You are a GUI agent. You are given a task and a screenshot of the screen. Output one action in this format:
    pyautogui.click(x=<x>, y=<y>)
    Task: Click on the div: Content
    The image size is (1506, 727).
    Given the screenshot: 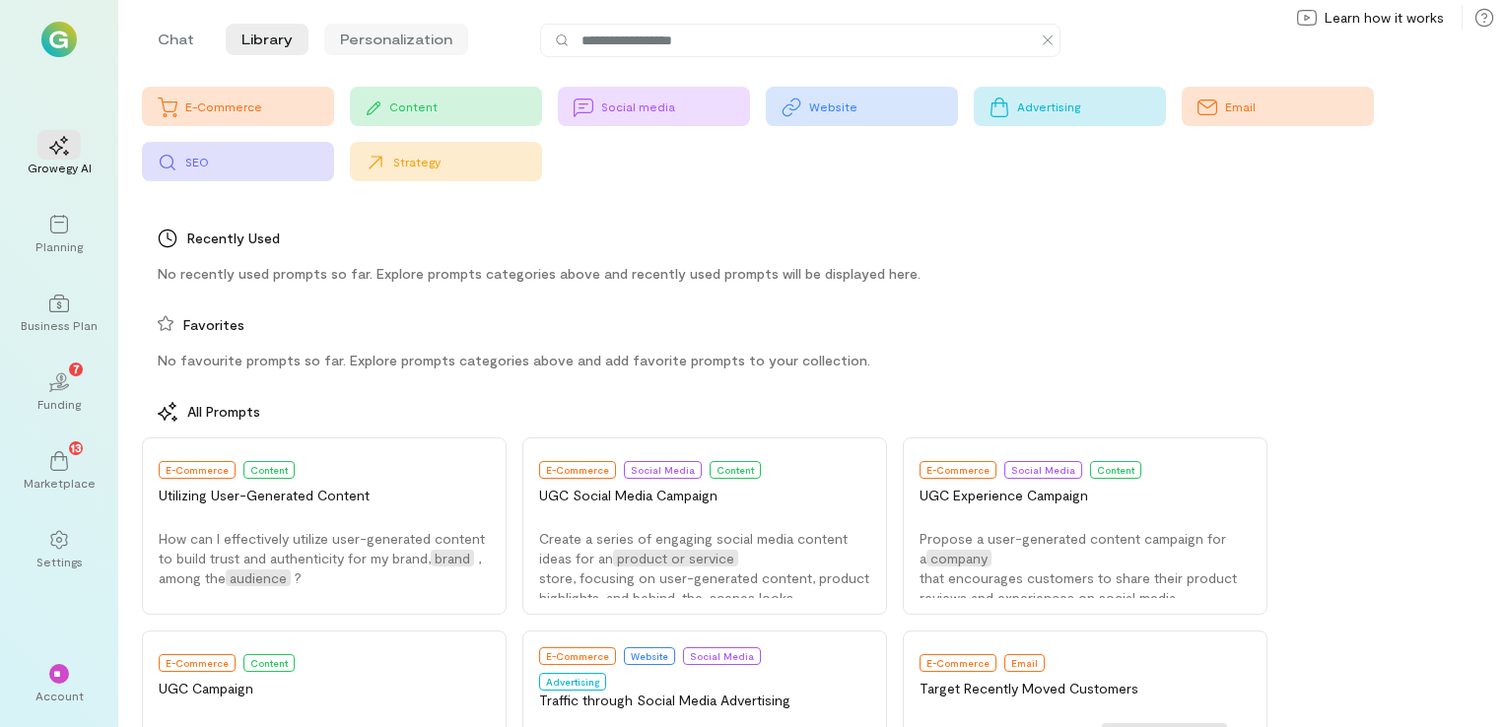 What is the action you would take?
    pyautogui.click(x=465, y=106)
    